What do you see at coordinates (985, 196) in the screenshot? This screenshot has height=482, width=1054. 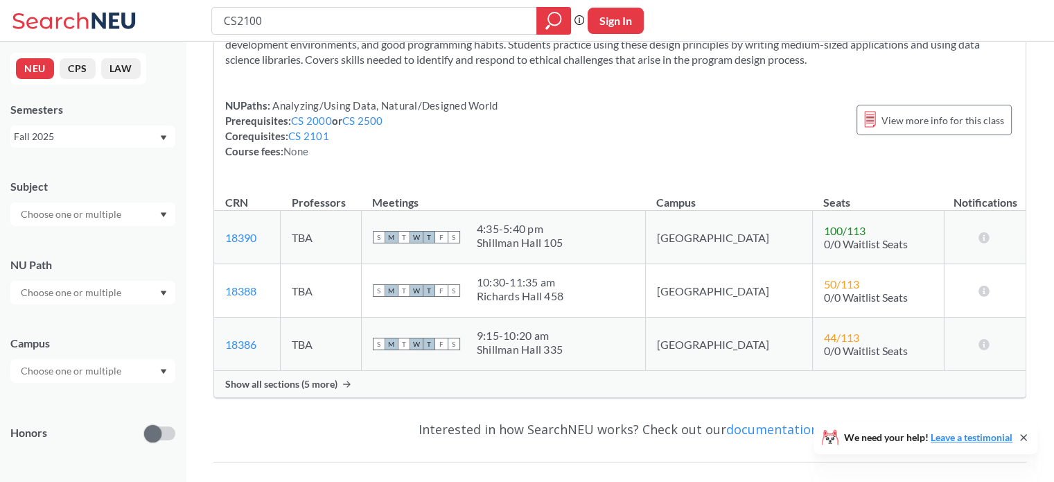 I see `th: Notifications` at bounding box center [985, 196].